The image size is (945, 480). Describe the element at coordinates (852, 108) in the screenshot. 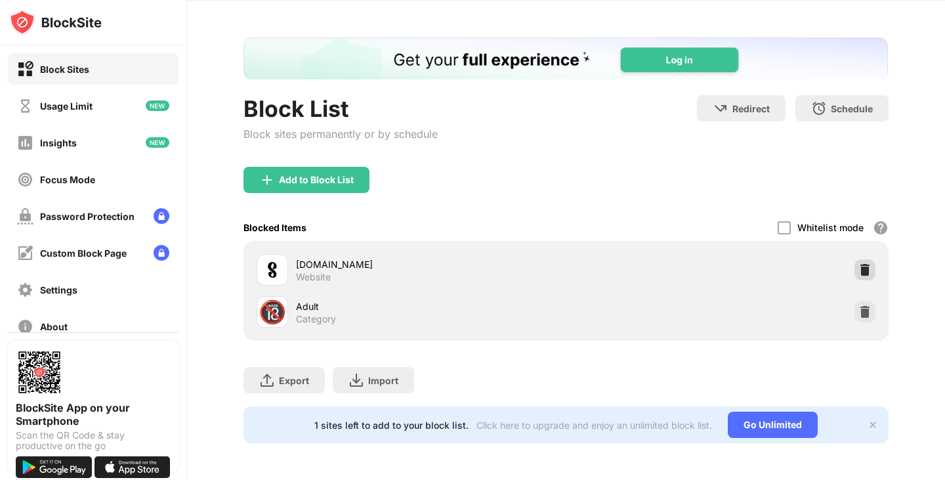

I see `div: Schedule` at that location.